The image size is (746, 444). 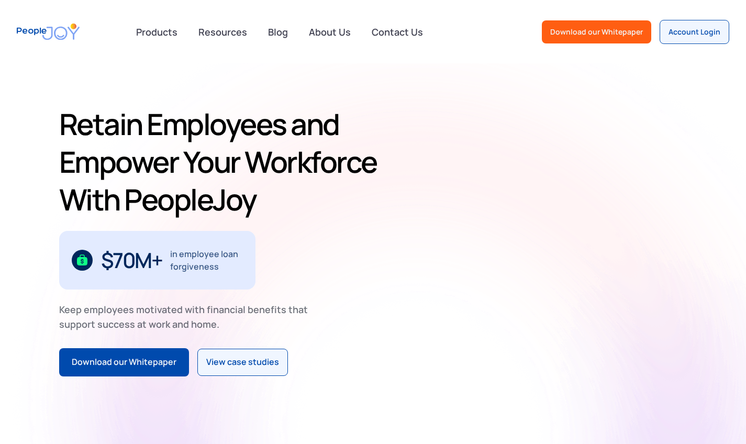 What do you see at coordinates (223, 162) in the screenshot?
I see `h1: Retain Employees and Empower Your Workforce With PeopleJoy` at bounding box center [223, 162].